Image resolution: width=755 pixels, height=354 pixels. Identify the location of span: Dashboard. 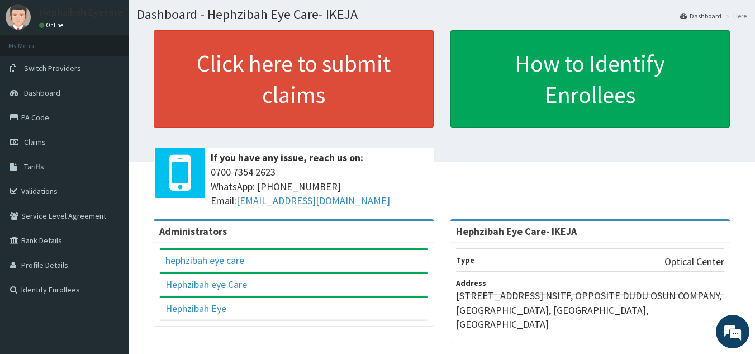
(42, 93).